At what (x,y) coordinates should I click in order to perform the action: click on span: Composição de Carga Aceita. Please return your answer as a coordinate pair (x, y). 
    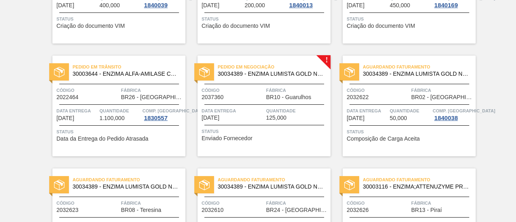
    Looking at the image, I should click on (383, 139).